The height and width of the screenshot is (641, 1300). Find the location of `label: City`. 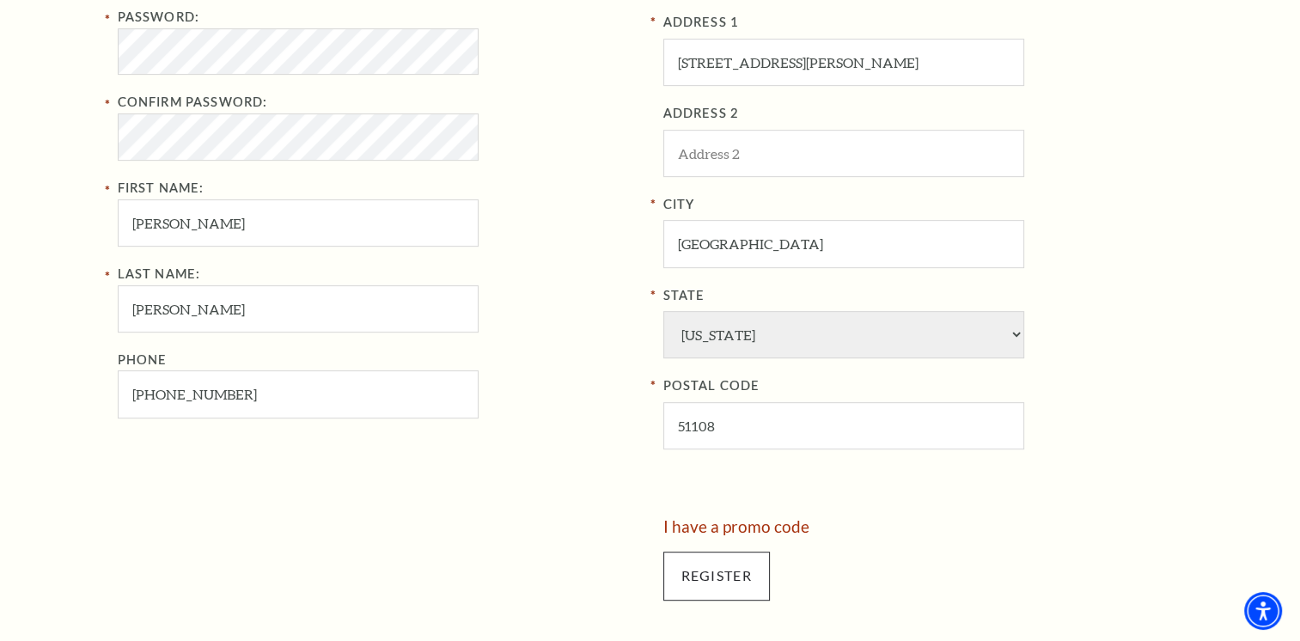

label: City is located at coordinates (923, 205).